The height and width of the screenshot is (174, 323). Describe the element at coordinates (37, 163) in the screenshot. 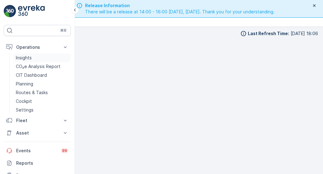

I see `a: Reports` at that location.